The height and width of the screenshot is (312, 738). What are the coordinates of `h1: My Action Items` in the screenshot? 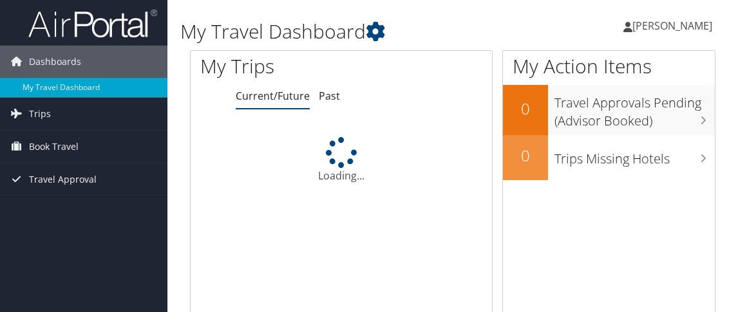 It's located at (608, 66).